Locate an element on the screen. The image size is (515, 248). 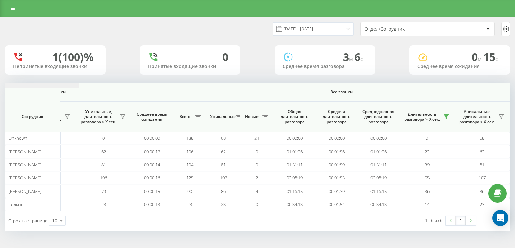
div: Среднее время ожидания is located at coordinates (460, 66).